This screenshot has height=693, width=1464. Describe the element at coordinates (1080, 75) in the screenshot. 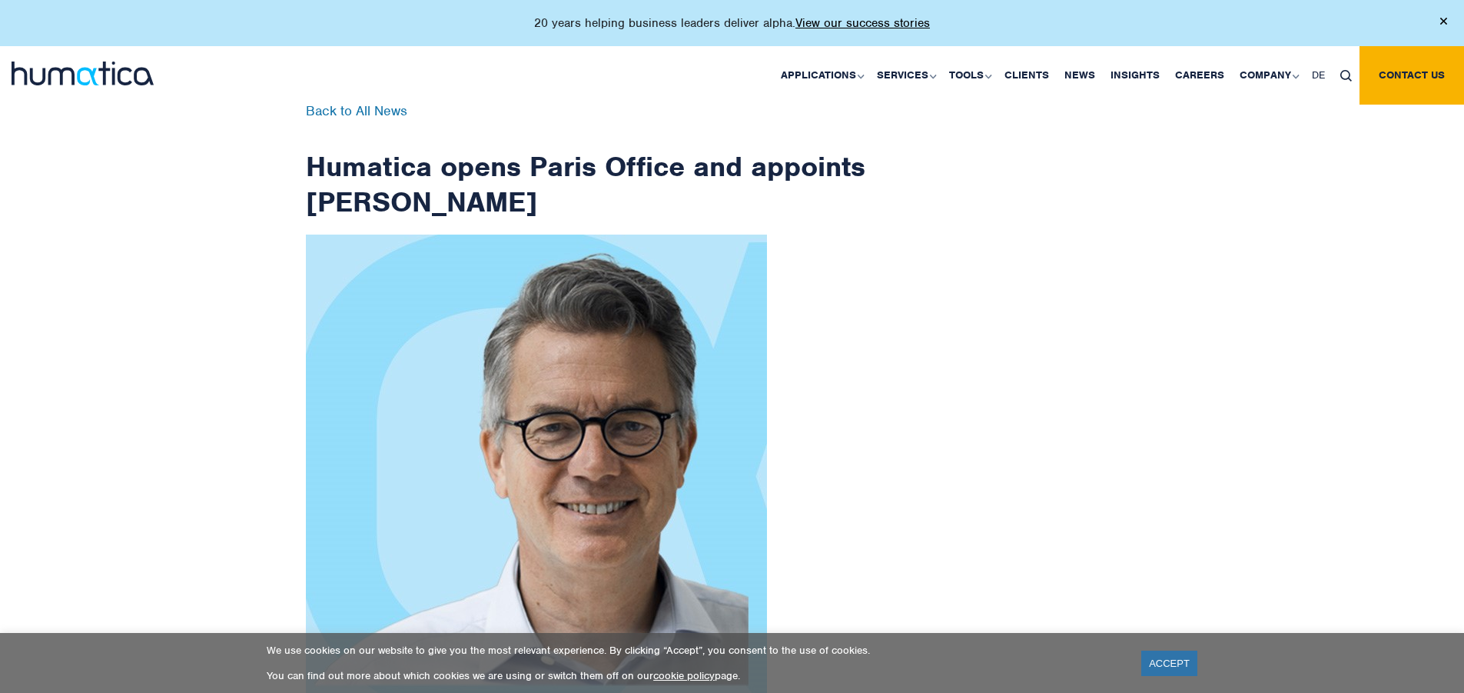

I see `a: News` at that location.